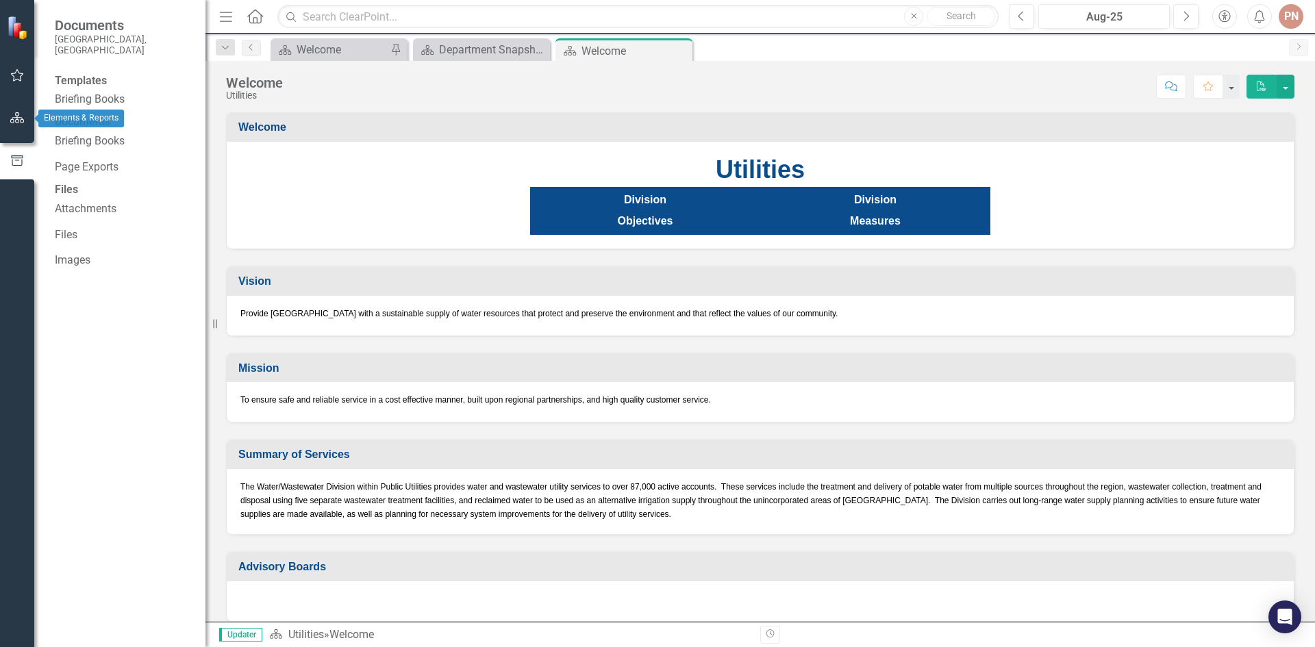  Describe the element at coordinates (475, 400) in the screenshot. I see `span: To ensure safe and reliable service in a cost effective manner, built upon regional partnerships,...` at that location.